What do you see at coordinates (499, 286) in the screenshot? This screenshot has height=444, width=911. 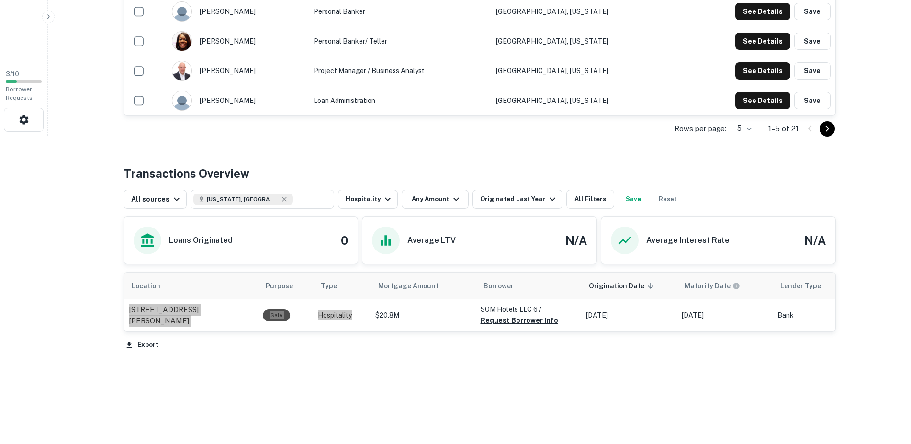 I see `span: Borrower` at bounding box center [499, 286].